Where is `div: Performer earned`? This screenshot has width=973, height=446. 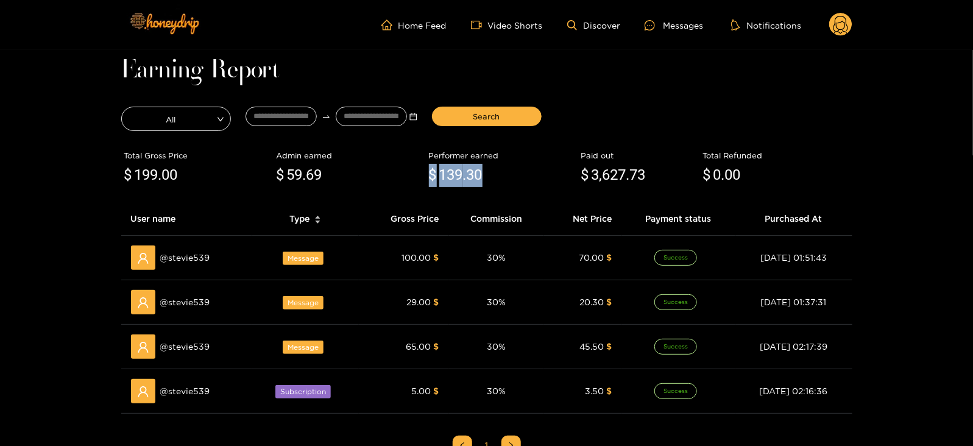
div: Performer earned is located at coordinates (502, 155).